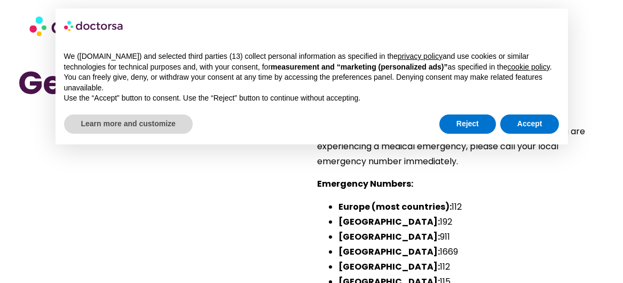  I want to click on strong: Emergency Numbers:, so click(365, 183).